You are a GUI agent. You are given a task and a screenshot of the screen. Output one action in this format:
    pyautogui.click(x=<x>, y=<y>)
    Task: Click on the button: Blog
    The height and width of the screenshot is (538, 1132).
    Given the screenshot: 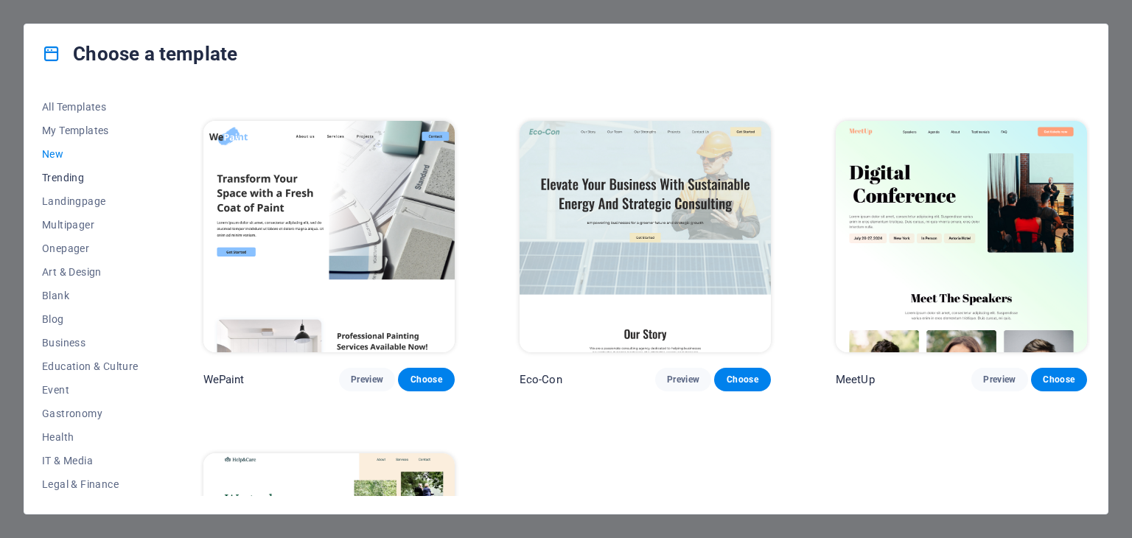 What is the action you would take?
    pyautogui.click(x=90, y=319)
    